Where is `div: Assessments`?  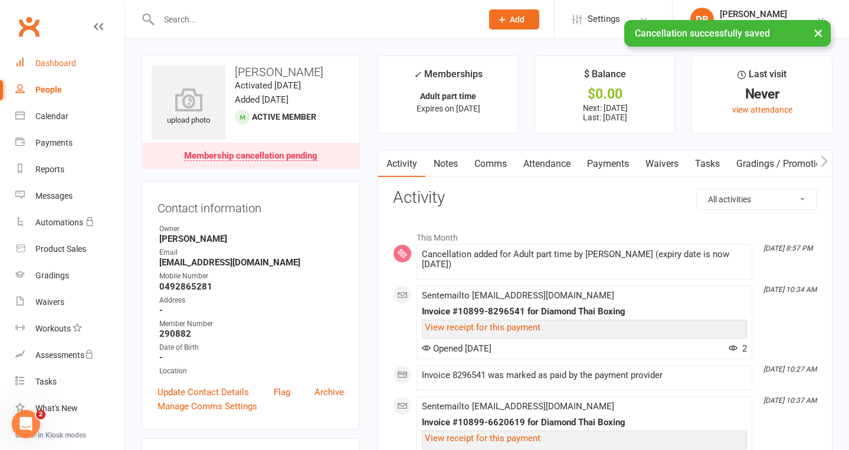
div: Assessments is located at coordinates (64, 355).